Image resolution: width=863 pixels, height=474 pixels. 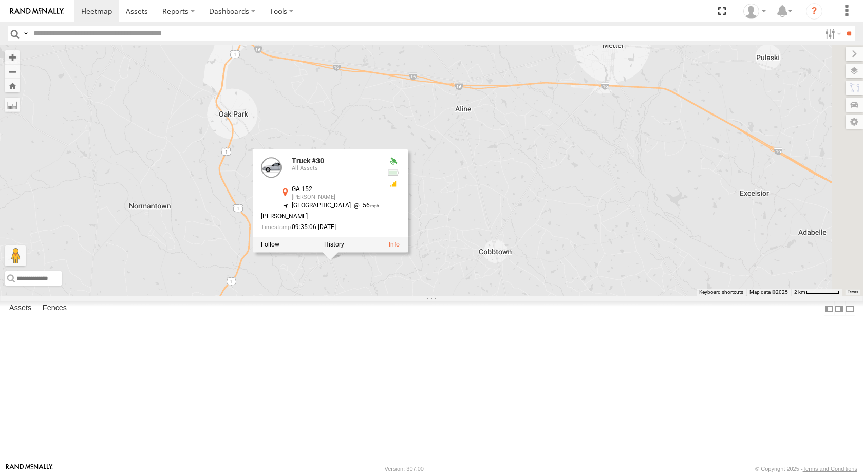 I want to click on button: Zoom Home, so click(x=12, y=85).